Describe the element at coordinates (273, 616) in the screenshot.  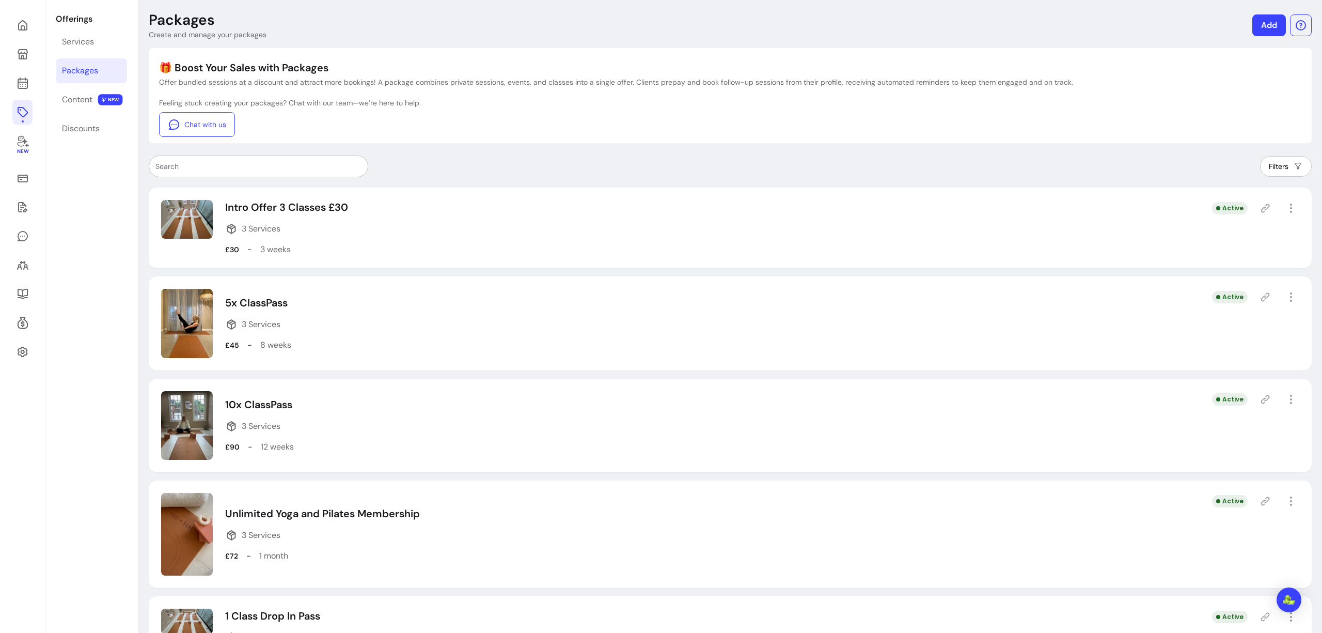
I see `p: 1 Class Drop In Pass` at that location.